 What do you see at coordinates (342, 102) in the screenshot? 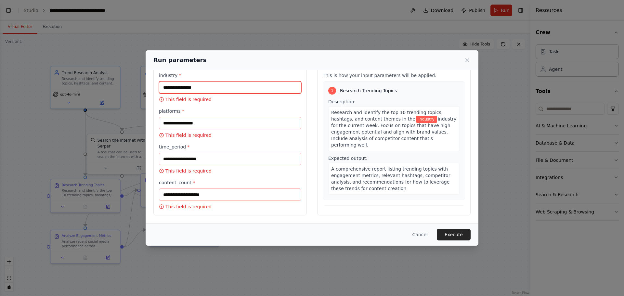
I see `span: Description:` at bounding box center [342, 102].